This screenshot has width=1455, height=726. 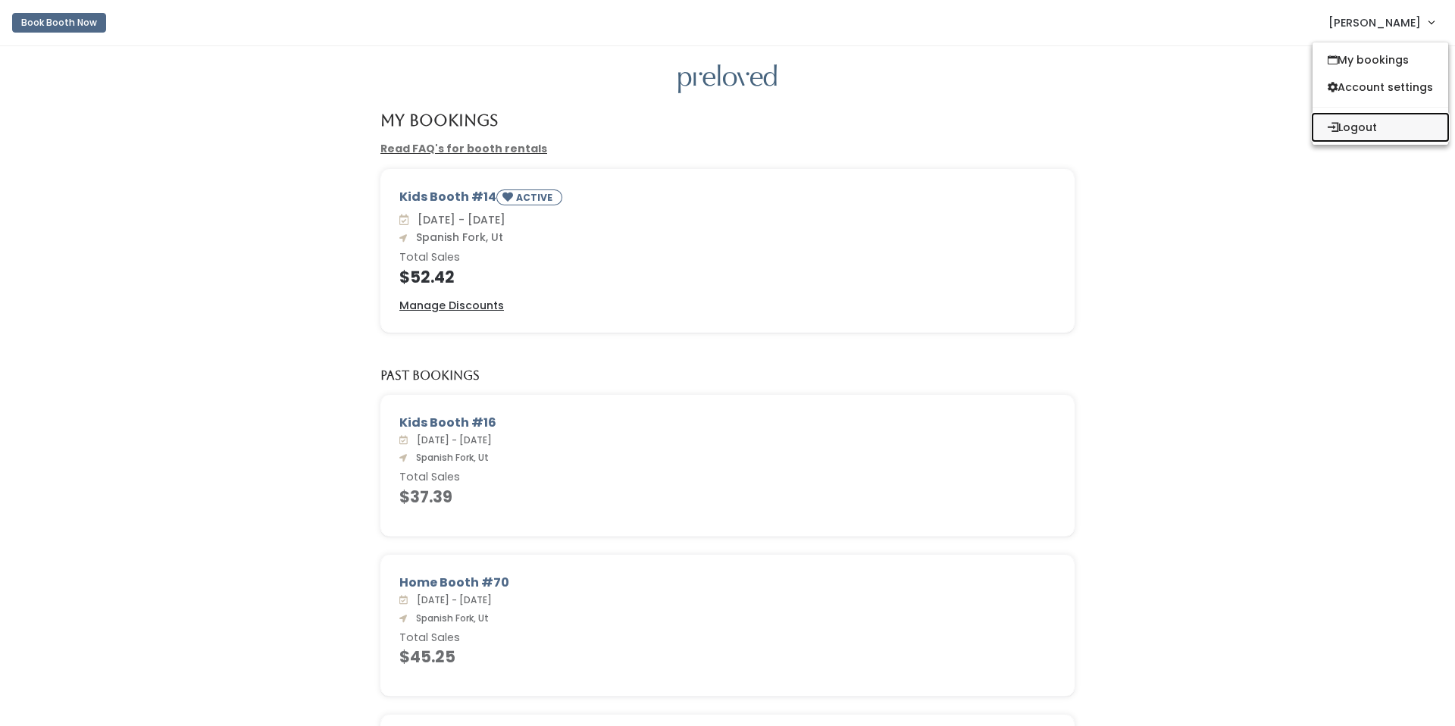 What do you see at coordinates (1380, 60) in the screenshot?
I see `a: My bookings` at bounding box center [1380, 60].